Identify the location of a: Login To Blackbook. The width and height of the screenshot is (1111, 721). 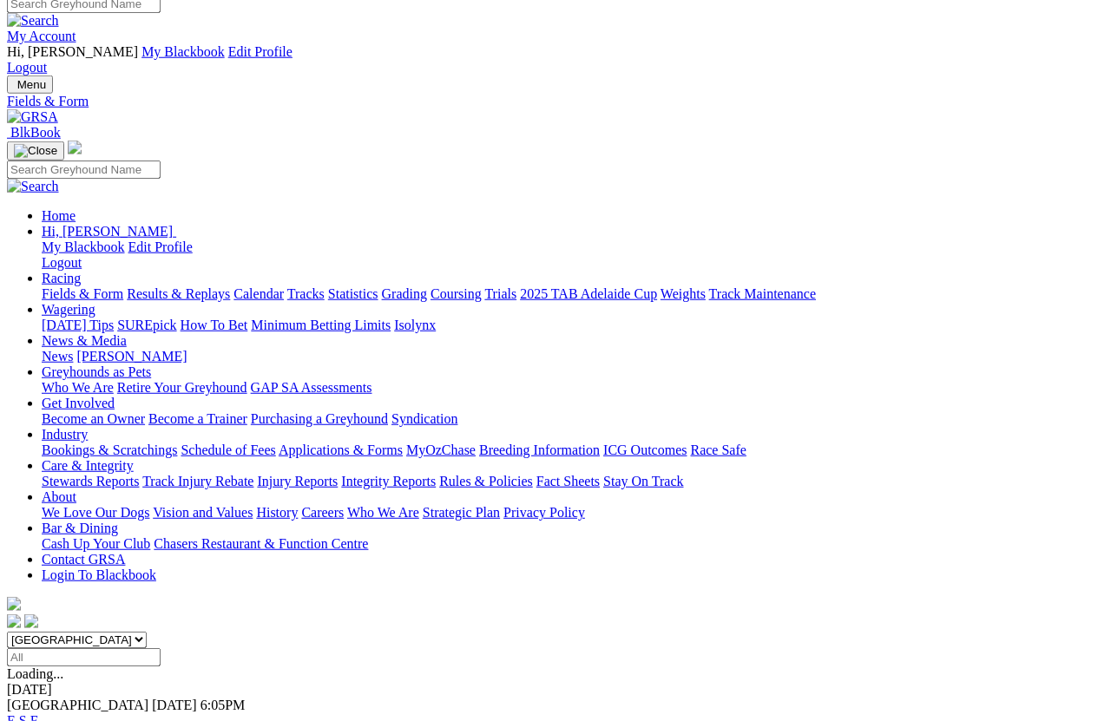
(99, 574).